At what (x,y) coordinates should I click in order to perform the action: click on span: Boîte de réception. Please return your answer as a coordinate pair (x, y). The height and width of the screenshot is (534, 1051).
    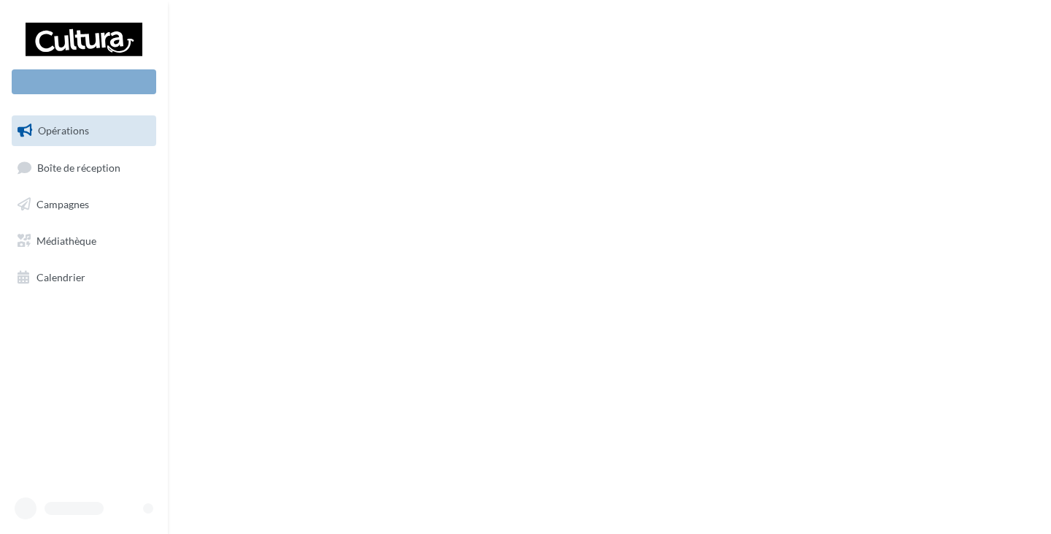
    Looking at the image, I should click on (79, 166).